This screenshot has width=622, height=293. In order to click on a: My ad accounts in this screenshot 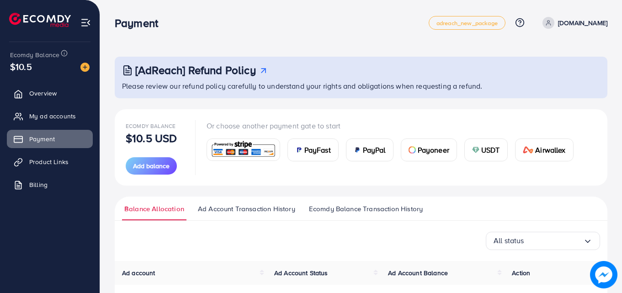, I will do `click(50, 116)`.